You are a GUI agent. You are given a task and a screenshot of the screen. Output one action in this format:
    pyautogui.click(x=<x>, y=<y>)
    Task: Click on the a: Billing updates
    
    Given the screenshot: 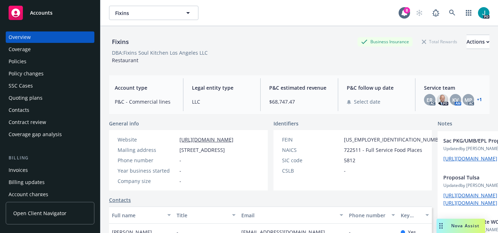 What is the action you would take?
    pyautogui.click(x=50, y=182)
    